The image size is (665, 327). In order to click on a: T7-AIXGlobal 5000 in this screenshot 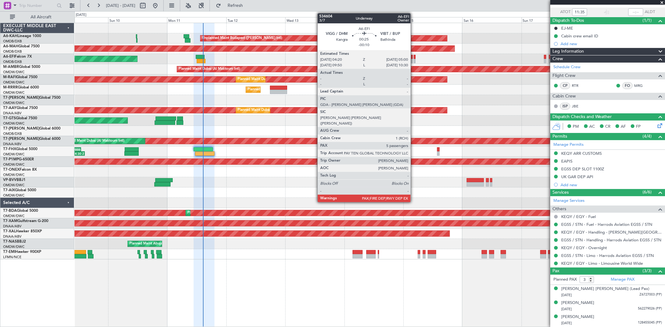, I will do `click(20, 190)`.